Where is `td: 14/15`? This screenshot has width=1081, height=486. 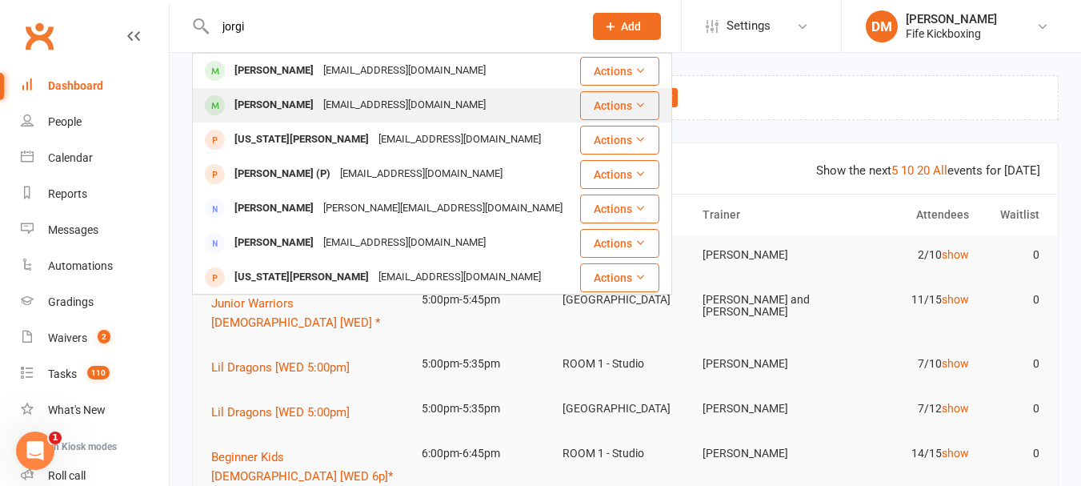
td: 14/15 is located at coordinates (906, 453).